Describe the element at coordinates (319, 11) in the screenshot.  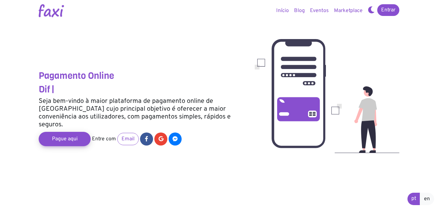
I see `a: Eventos` at that location.